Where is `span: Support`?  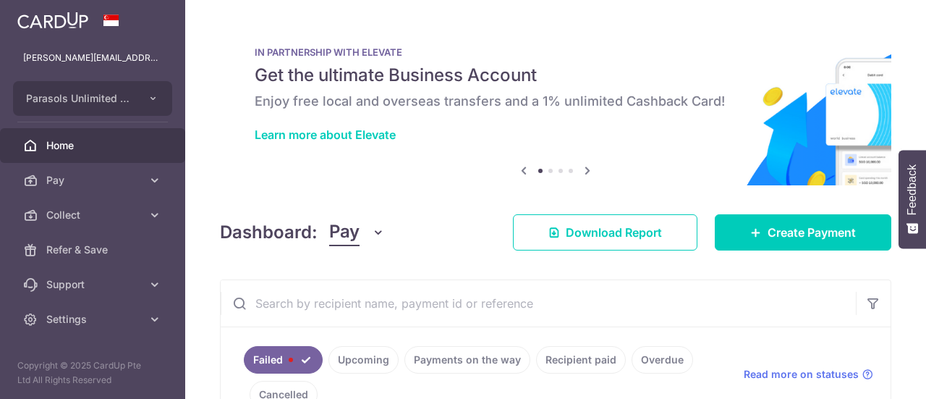 span: Support is located at coordinates (94, 284).